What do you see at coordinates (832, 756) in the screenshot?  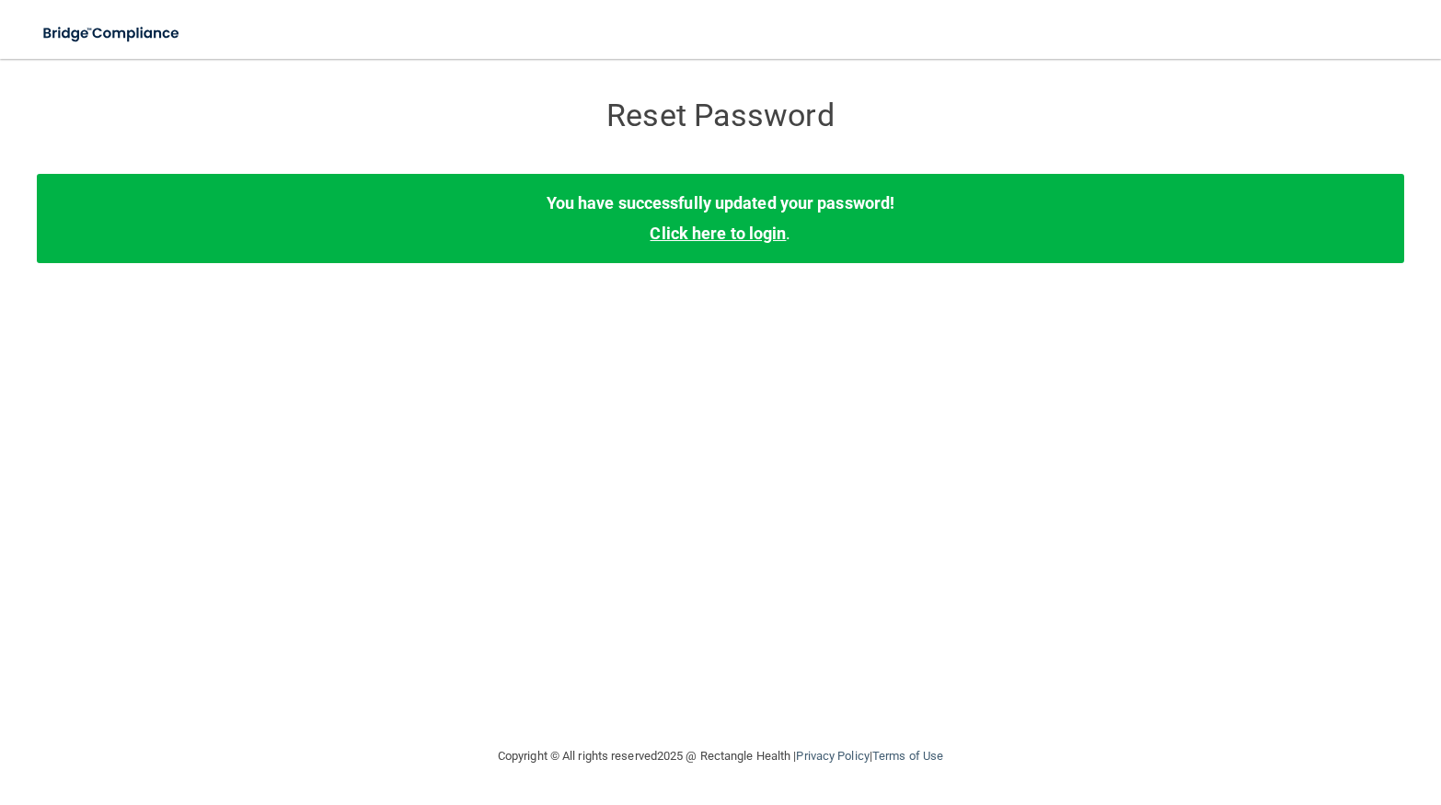 I see `a: Privacy Policy` at bounding box center [832, 756].